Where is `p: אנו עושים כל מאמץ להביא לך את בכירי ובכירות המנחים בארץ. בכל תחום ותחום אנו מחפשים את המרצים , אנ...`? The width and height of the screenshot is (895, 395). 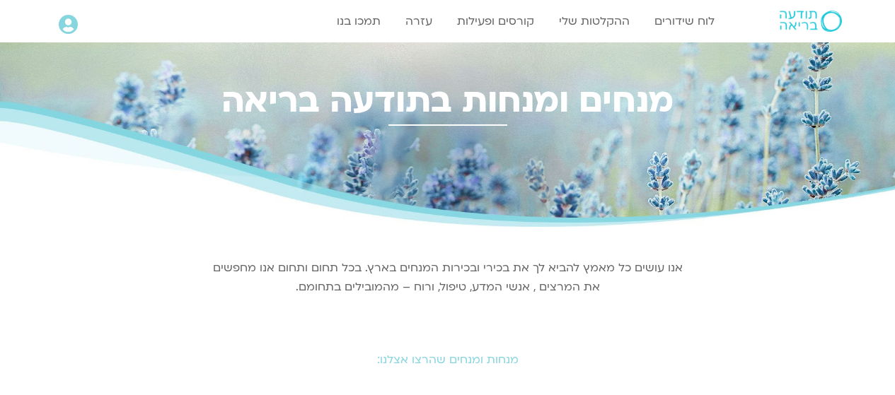
p: אנו עושים כל מאמץ להביא לך את בכירי ובכירות המנחים בארץ. בכל תחום ותחום אנו מחפשים את המרצים , אנ... is located at coordinates (448, 278).